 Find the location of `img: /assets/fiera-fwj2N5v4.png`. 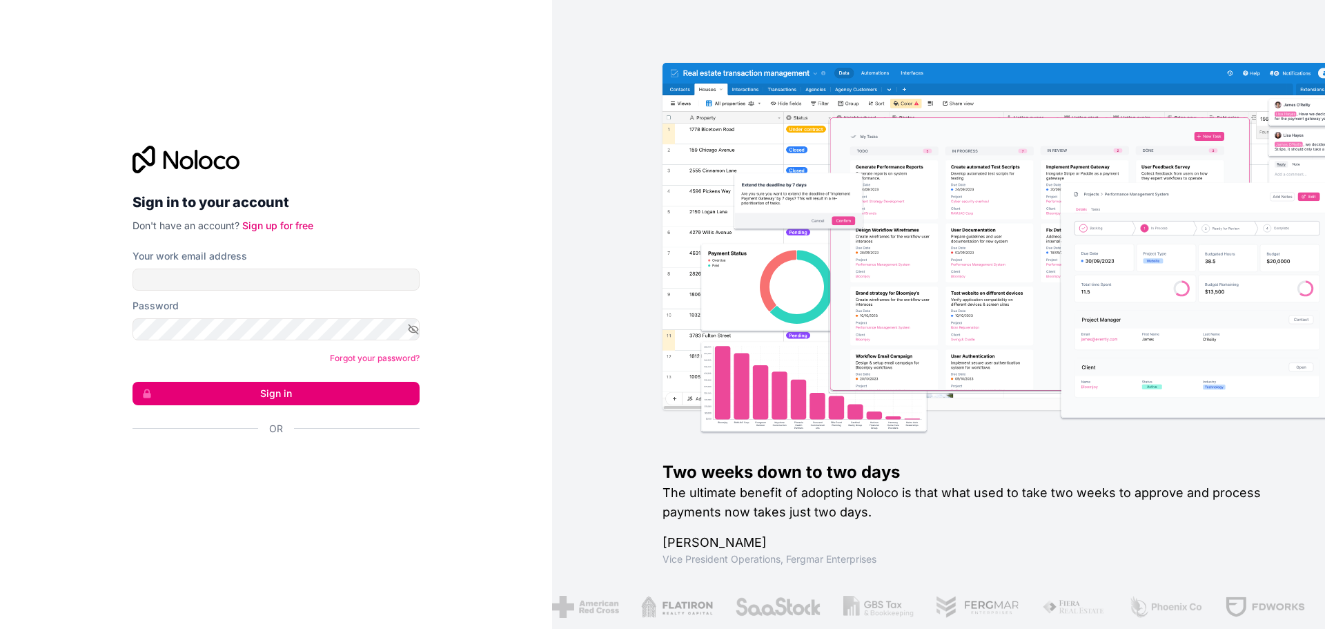

img: /assets/fiera-fwj2N5v4.png is located at coordinates (1073, 607).